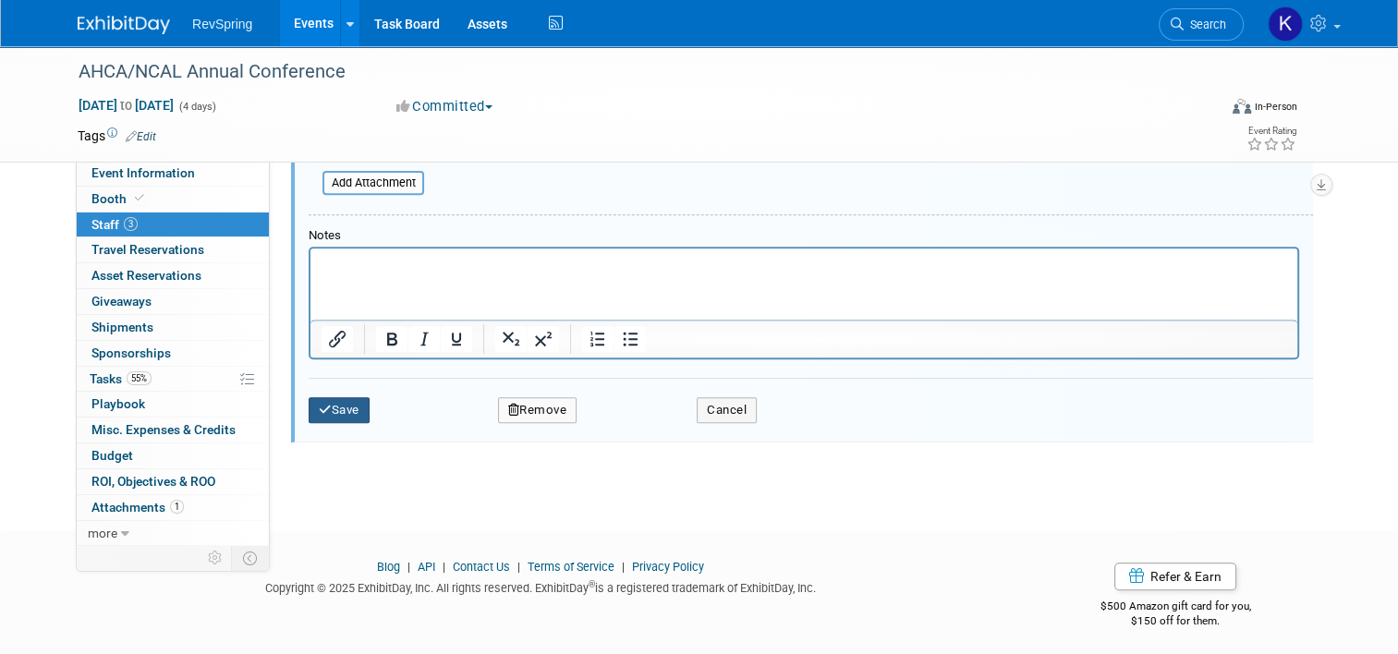 The width and height of the screenshot is (1398, 654). What do you see at coordinates (1175, 576) in the screenshot?
I see `a: Refer & Earn` at bounding box center [1175, 576].